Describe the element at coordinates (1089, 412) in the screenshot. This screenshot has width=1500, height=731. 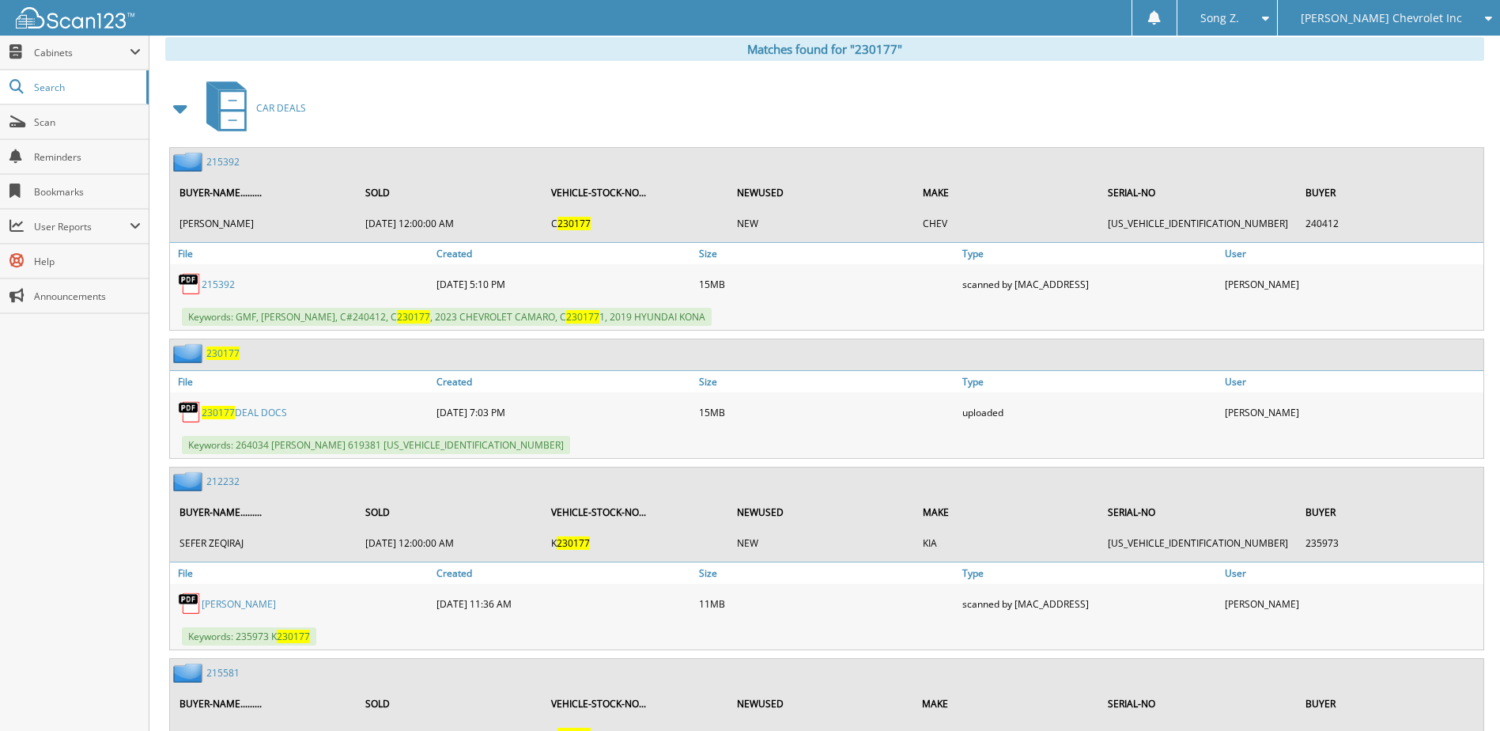
I see `div: uploaded` at that location.